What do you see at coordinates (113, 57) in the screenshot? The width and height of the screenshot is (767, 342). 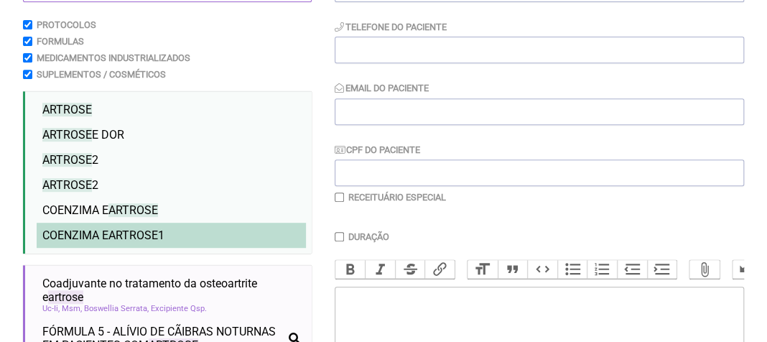 I see `label: Medicamentos Industrializados` at bounding box center [113, 57].